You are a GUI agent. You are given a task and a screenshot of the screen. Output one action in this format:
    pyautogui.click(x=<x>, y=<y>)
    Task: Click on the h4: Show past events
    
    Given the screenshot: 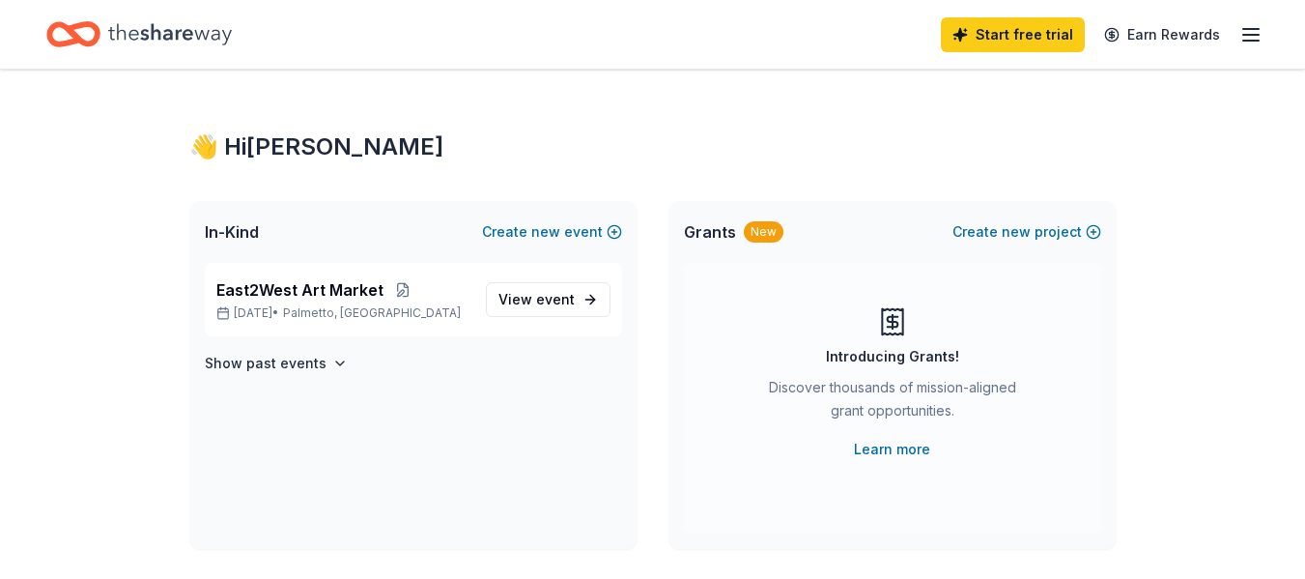 What is the action you would take?
    pyautogui.click(x=266, y=363)
    